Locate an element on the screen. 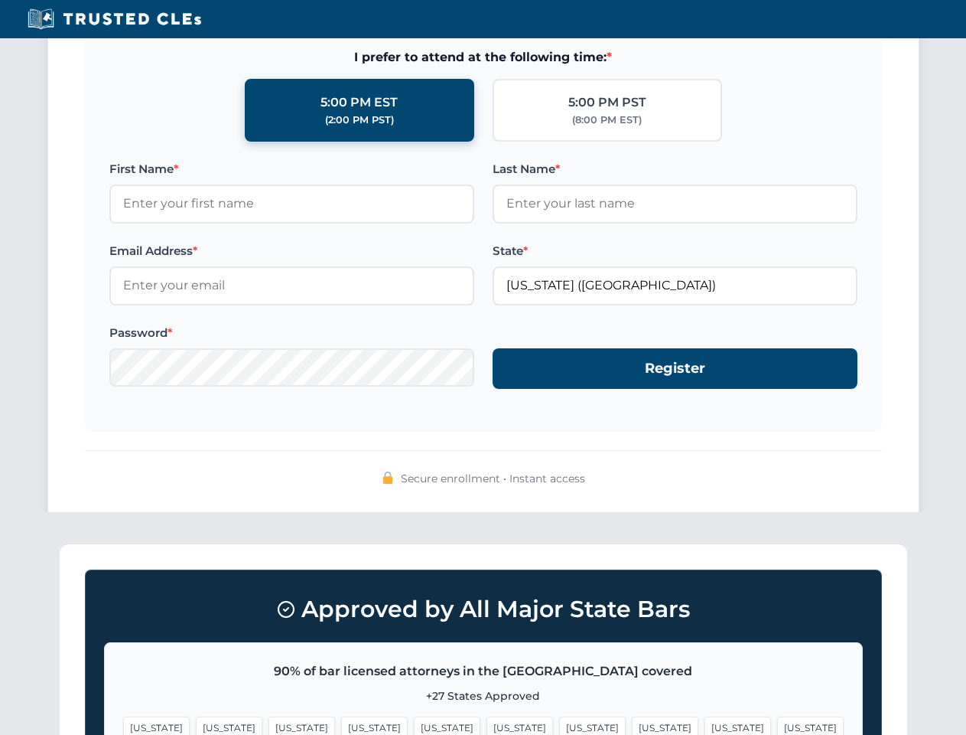 The width and height of the screenshot is (966, 735). p: +27 States Approved is located at coordinates (484, 696).